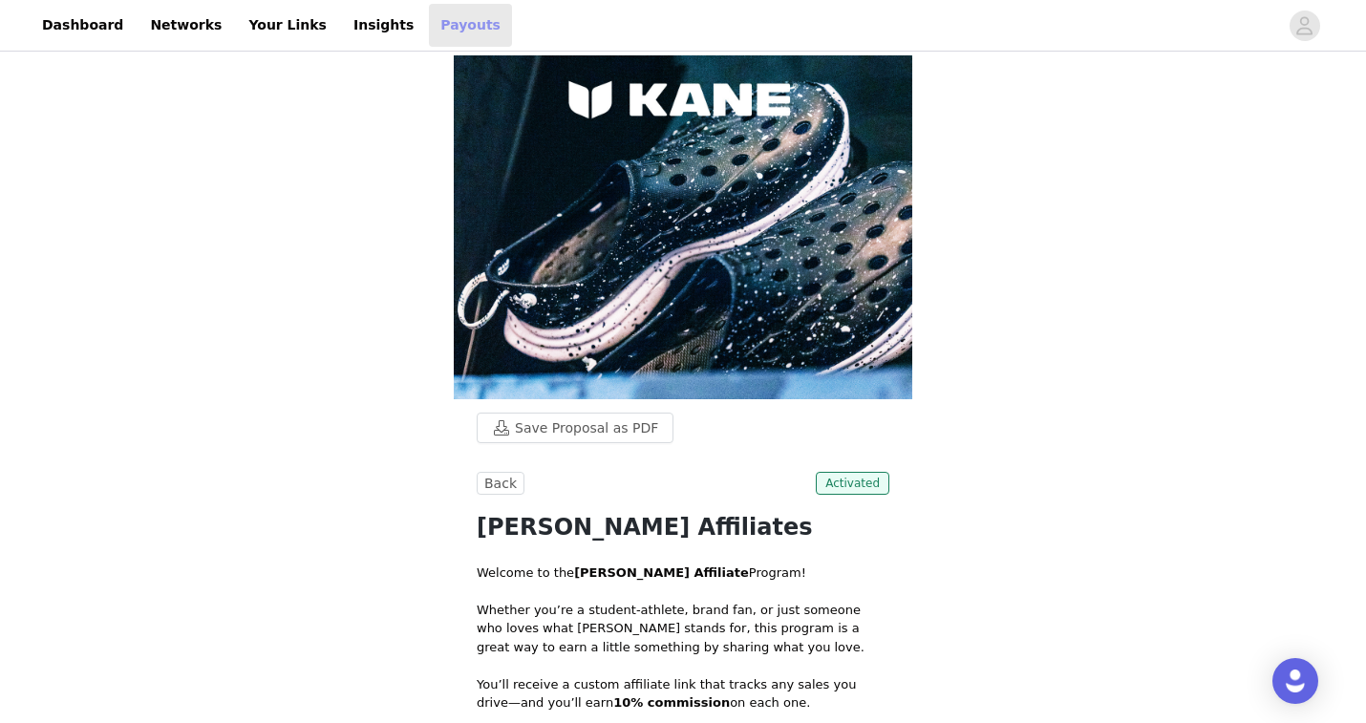 The image size is (1366, 723). What do you see at coordinates (1296, 681) in the screenshot?
I see `div: Open Intercom Messenger` at bounding box center [1296, 681].